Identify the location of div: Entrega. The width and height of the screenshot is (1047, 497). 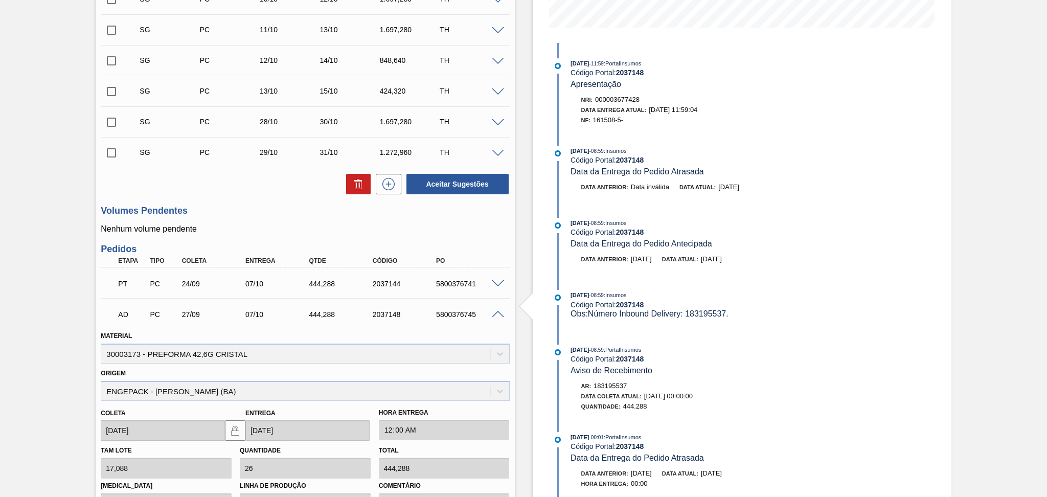
(279, 261).